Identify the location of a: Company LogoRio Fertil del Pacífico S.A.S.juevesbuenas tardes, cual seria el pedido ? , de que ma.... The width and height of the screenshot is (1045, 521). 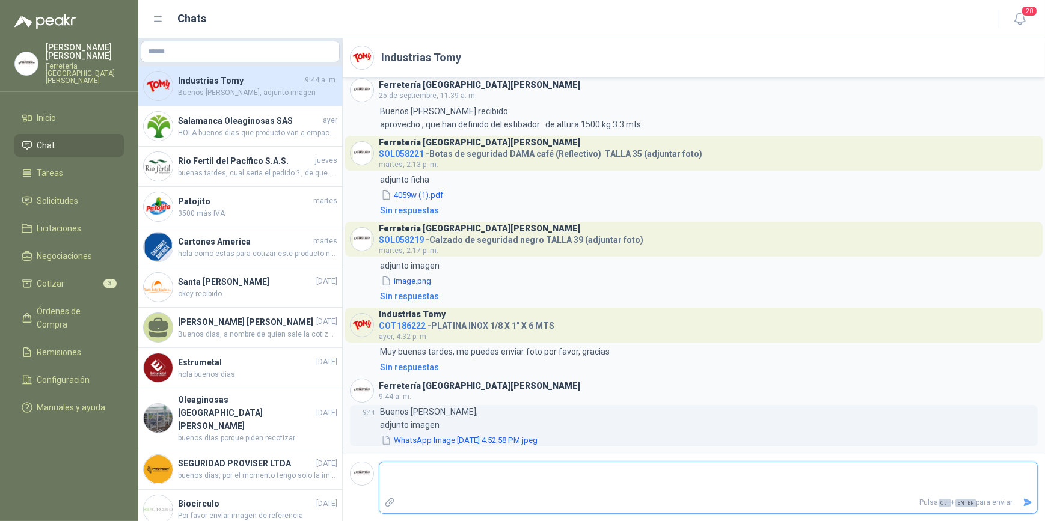
(240, 167).